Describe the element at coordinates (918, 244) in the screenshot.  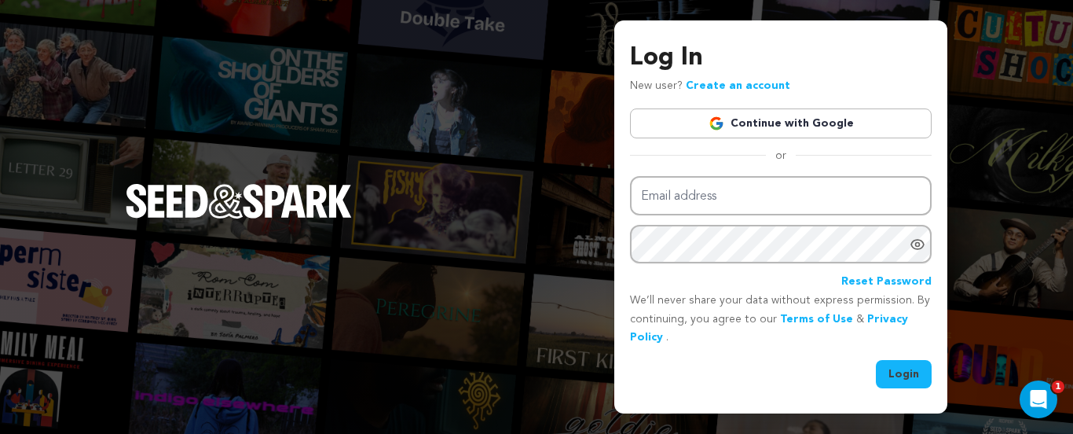
I see `a: Show password as plain text. Warning: this will display your password on the screen.` at that location.